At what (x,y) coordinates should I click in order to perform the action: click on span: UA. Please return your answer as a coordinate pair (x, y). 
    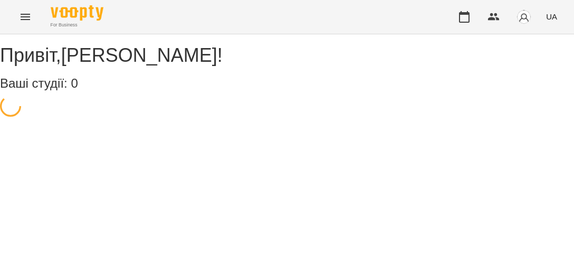
    Looking at the image, I should click on (551, 16).